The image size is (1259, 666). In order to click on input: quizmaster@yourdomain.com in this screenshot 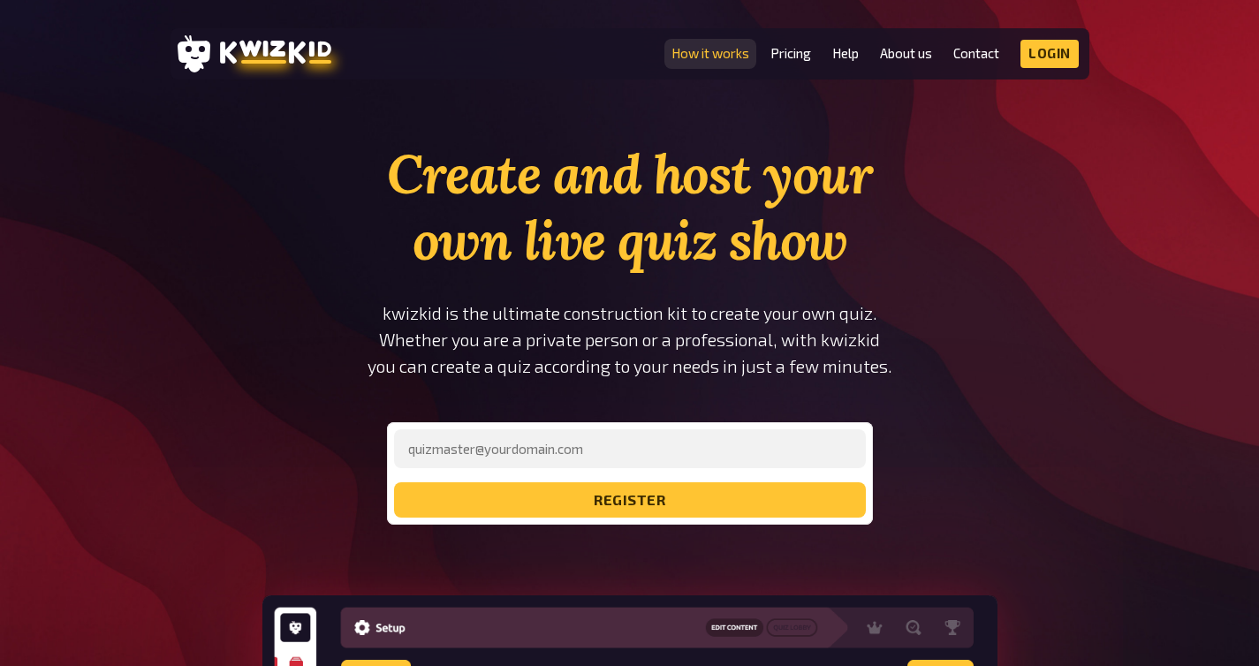, I will do `click(630, 449)`.